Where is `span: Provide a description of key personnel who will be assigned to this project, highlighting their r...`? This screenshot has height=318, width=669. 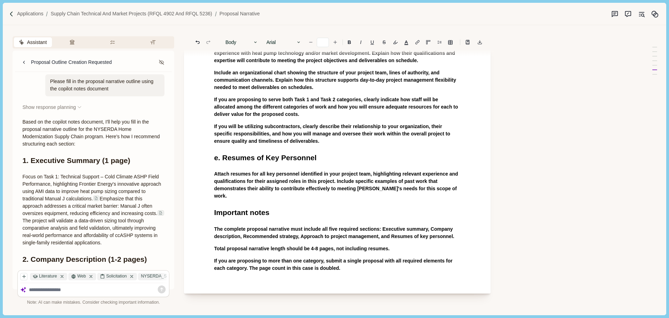 span: Provide a description of key personnel who will be assigned to this project, highlighting their r... is located at coordinates (335, 53).